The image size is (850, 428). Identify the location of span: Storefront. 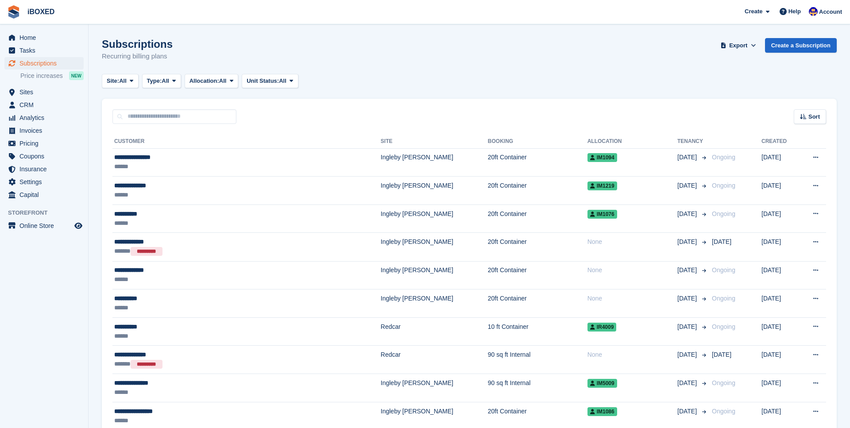
(48, 213).